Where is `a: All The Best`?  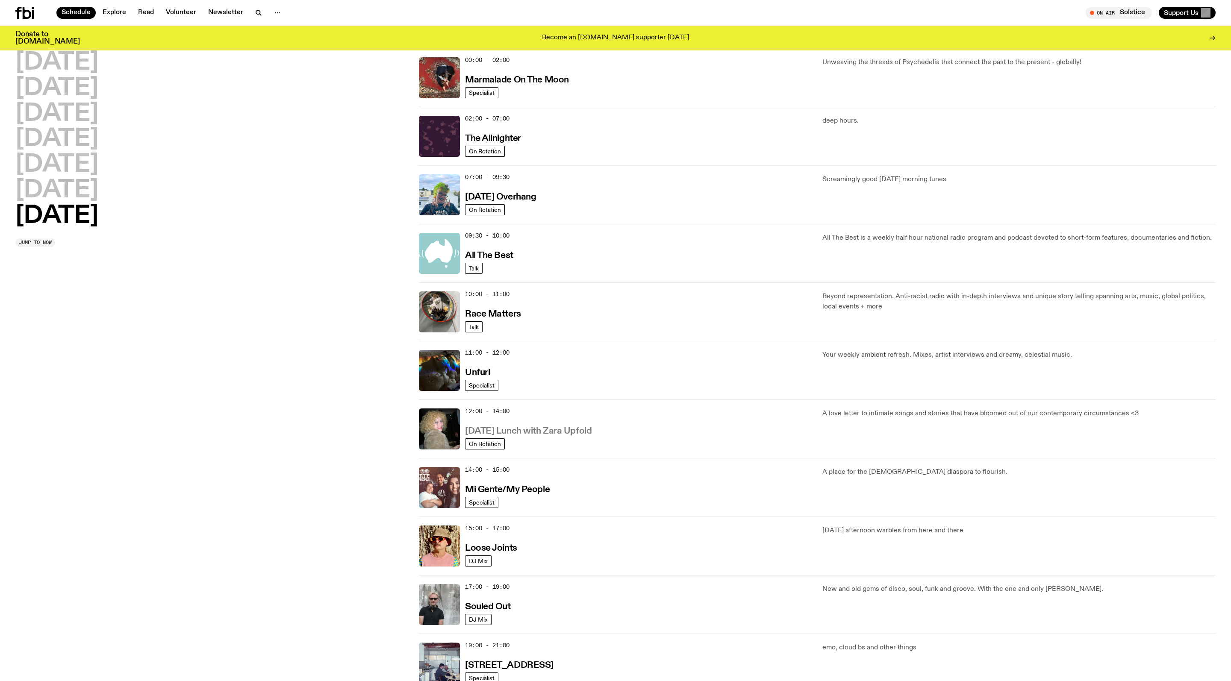
a: All The Best is located at coordinates (489, 255).